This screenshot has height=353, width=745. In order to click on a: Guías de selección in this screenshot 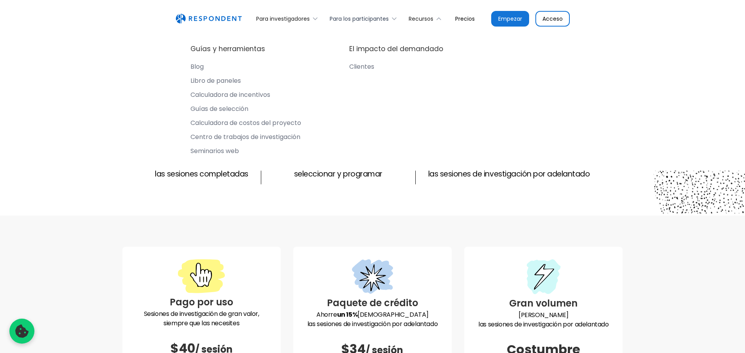, I will do `click(246, 111)`.